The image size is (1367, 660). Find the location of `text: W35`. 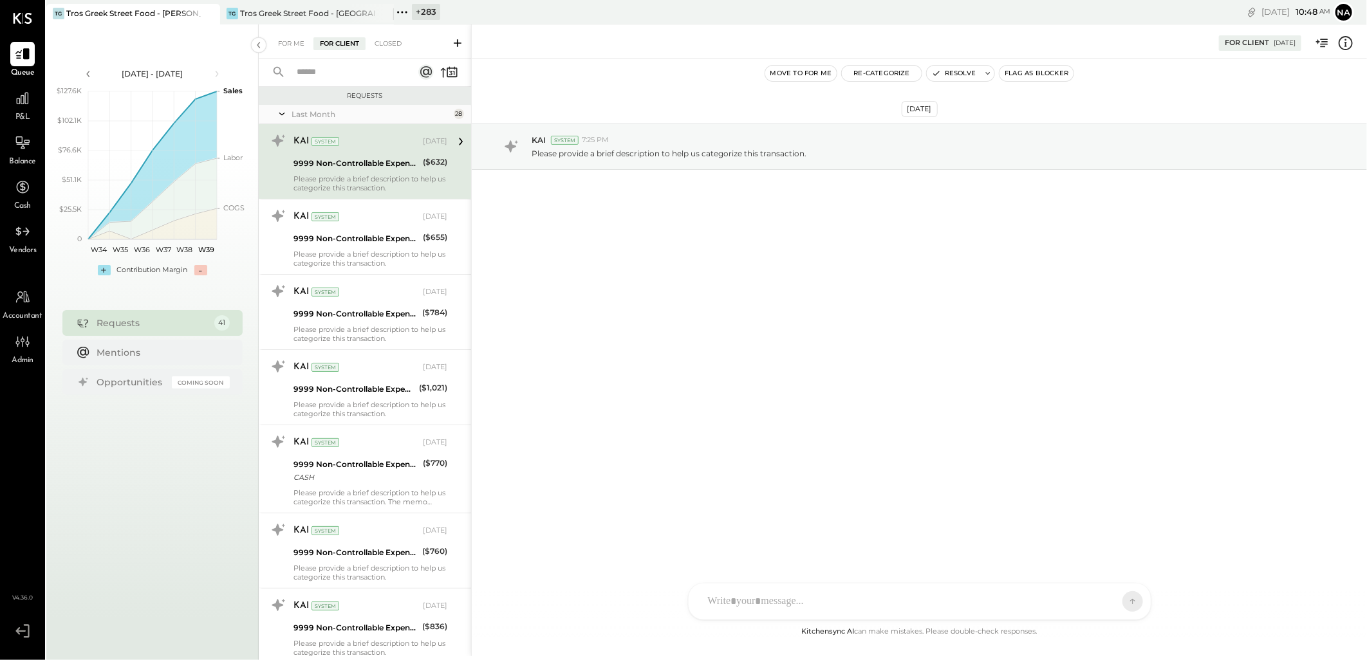

text: W35 is located at coordinates (120, 250).